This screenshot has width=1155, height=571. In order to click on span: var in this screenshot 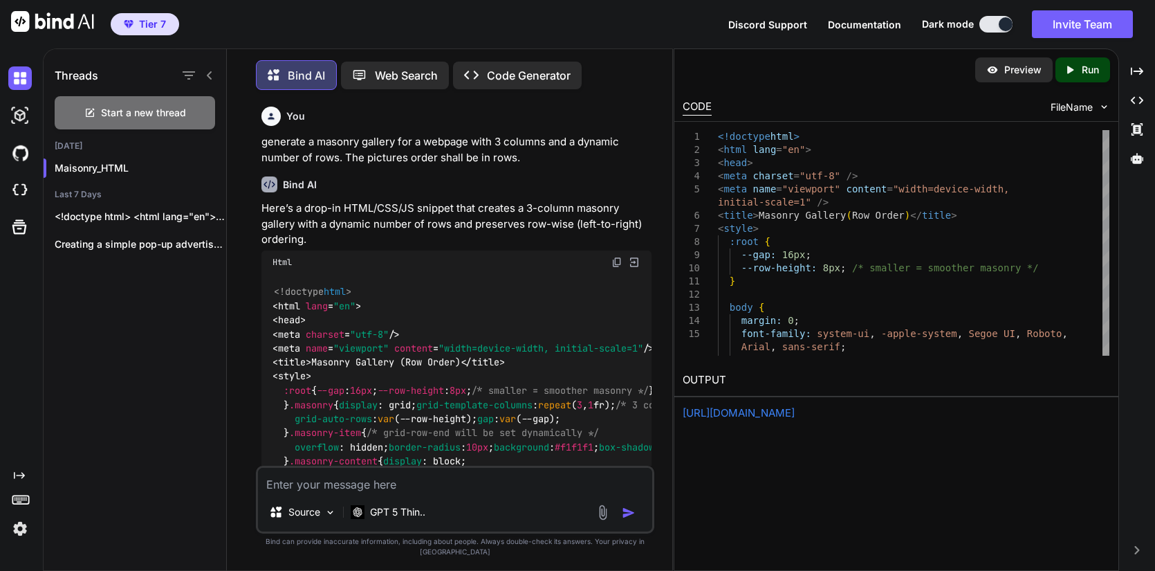, I will do `click(386, 419)`.